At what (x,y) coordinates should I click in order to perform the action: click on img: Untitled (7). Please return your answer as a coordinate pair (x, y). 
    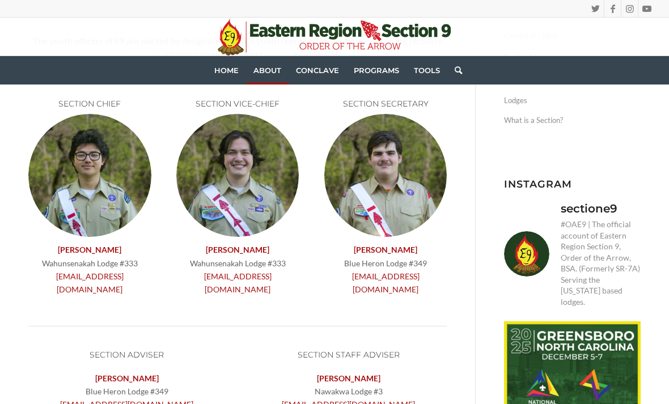
    Looking at the image, I should click on (90, 175).